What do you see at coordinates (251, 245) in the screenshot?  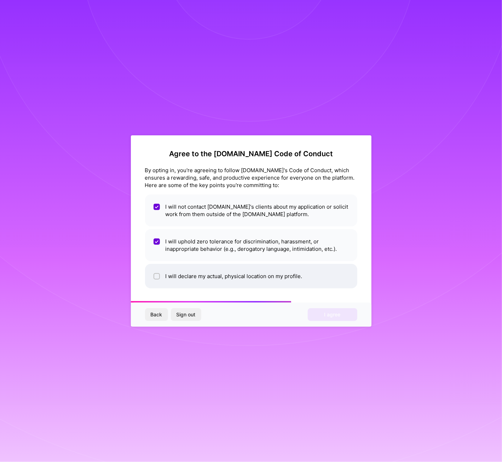 I see `li: I will uphold zero tolerance for discrimination, harassment, or inappropriate behavior (e.g., der...` at bounding box center [251, 245].